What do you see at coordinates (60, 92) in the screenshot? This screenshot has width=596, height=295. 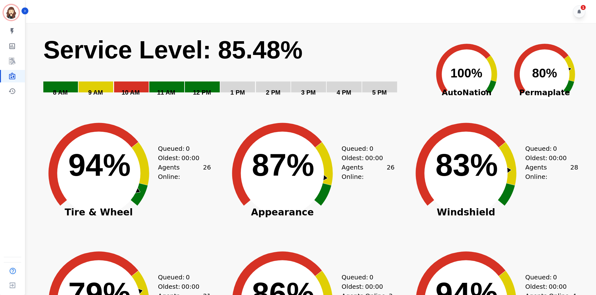 I see `text: 8 AM` at bounding box center [60, 92].